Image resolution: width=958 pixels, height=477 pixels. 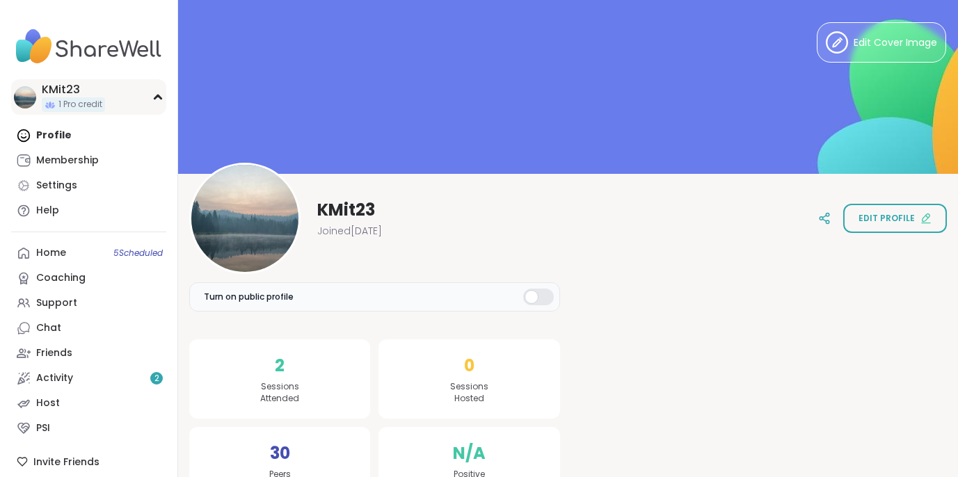 I want to click on a: PSI, so click(x=88, y=429).